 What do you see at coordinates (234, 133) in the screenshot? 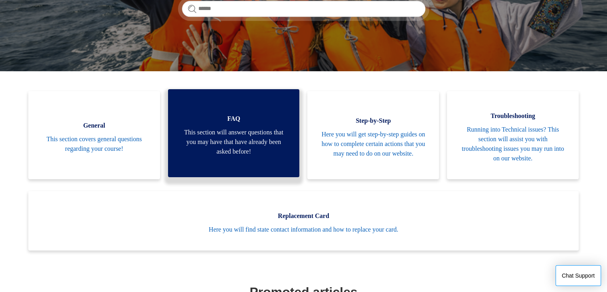
I see `a: FAQ This section will answer questions that you may have that have already been asked before!` at bounding box center [234, 133].